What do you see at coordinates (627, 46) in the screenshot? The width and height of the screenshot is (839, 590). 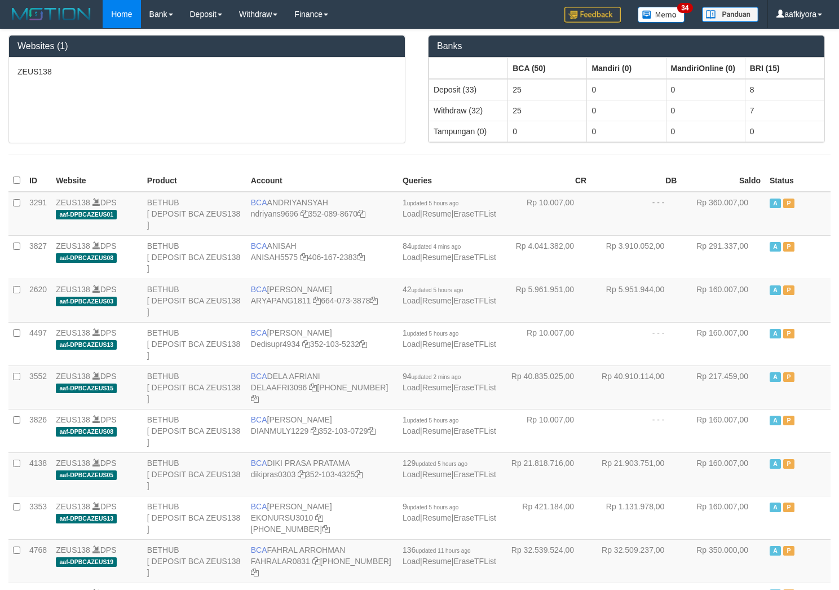 I see `h3: Banks` at bounding box center [627, 46].